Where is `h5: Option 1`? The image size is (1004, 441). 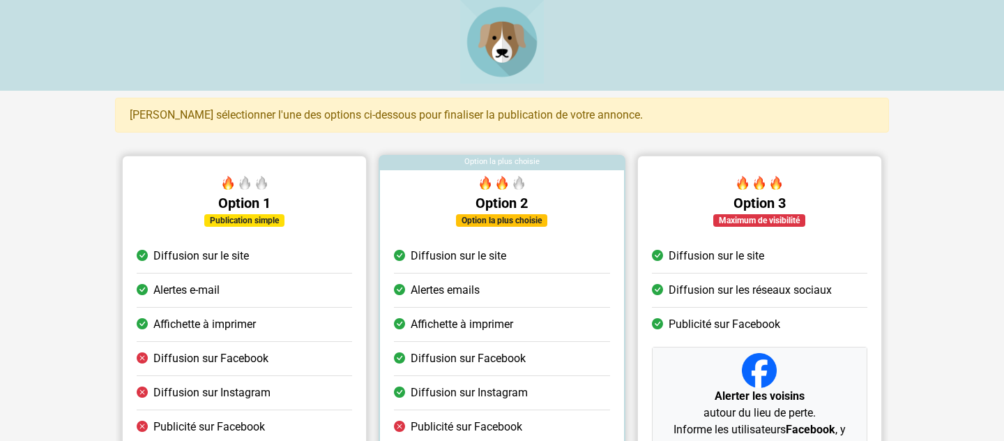 h5: Option 1 is located at coordinates (244, 203).